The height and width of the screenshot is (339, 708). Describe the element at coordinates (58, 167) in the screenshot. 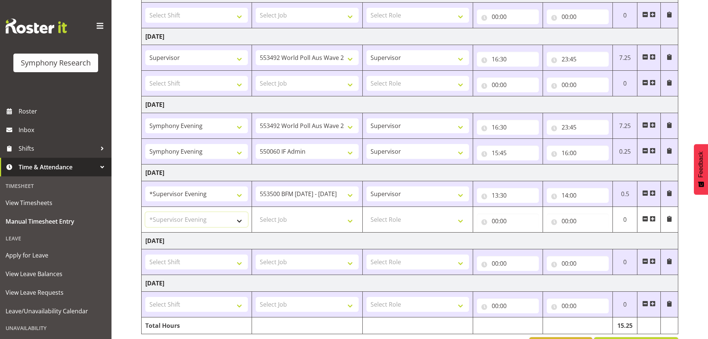

I see `span: Time & Attendance` at that location.